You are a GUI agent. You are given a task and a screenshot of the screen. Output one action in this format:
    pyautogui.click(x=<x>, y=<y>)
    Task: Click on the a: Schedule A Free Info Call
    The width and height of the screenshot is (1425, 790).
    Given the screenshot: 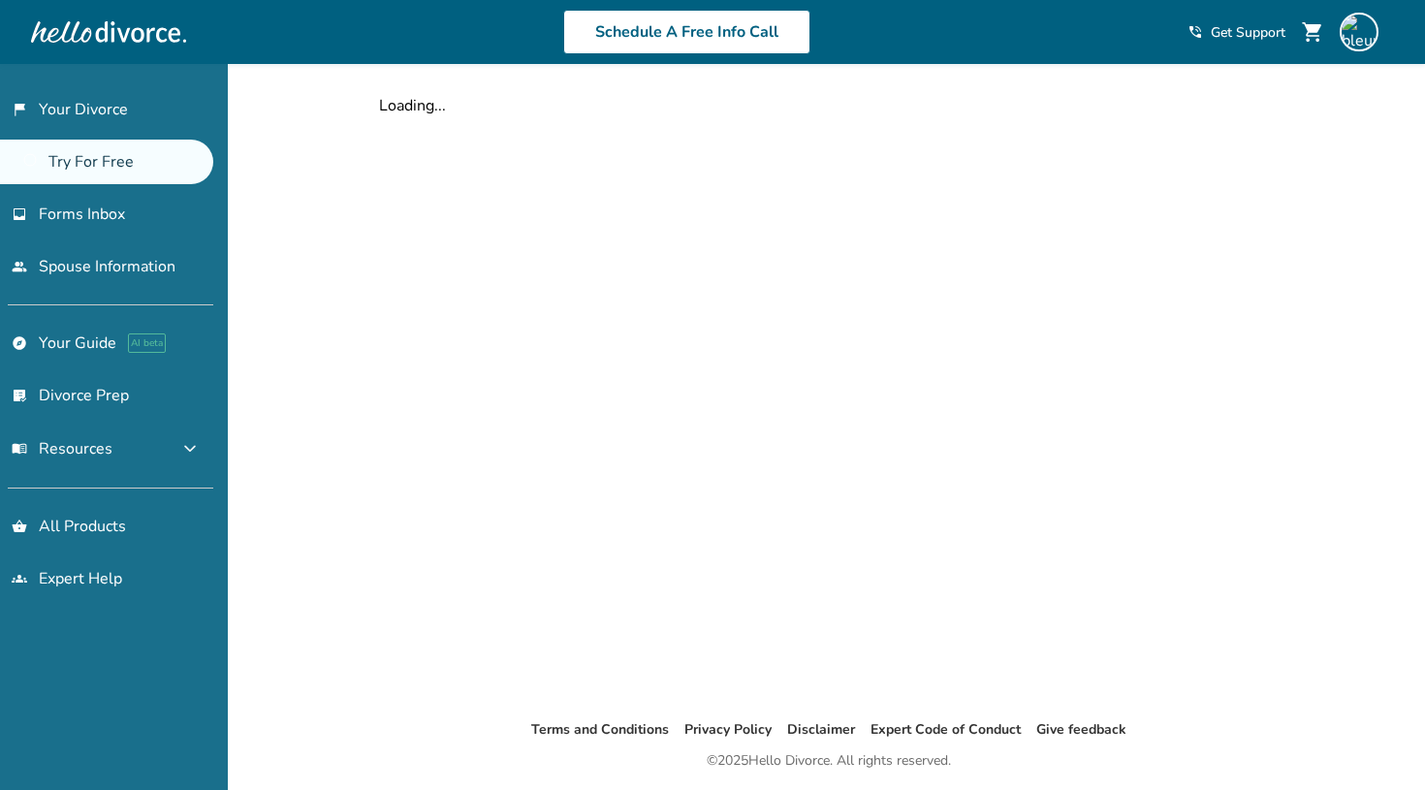 What is the action you would take?
    pyautogui.click(x=686, y=32)
    